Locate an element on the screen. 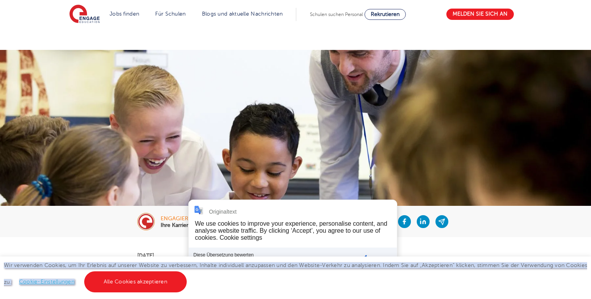 The height and width of the screenshot is (299, 591). div: Originaltext is located at coordinates (222, 212).